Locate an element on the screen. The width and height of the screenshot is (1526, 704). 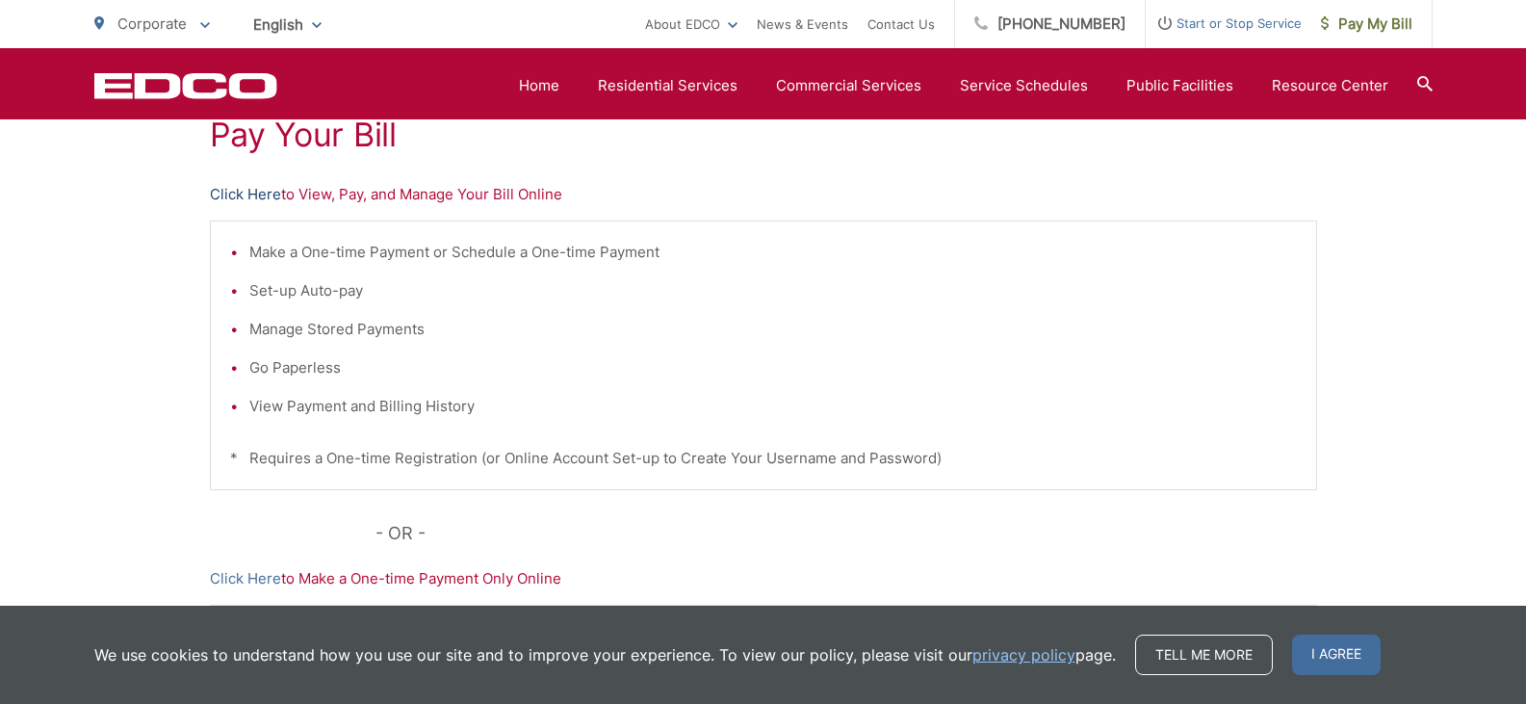
a: privacy policy is located at coordinates (1023, 655).